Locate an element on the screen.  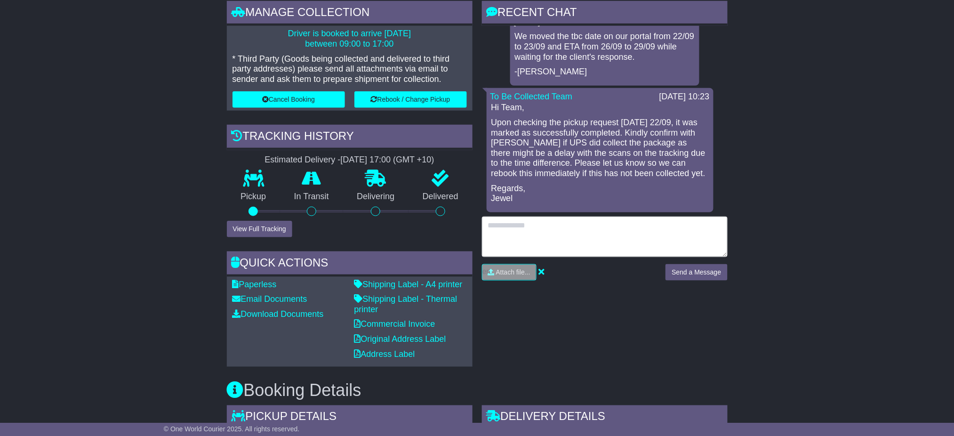
button: Send a Message is located at coordinates (696, 272).